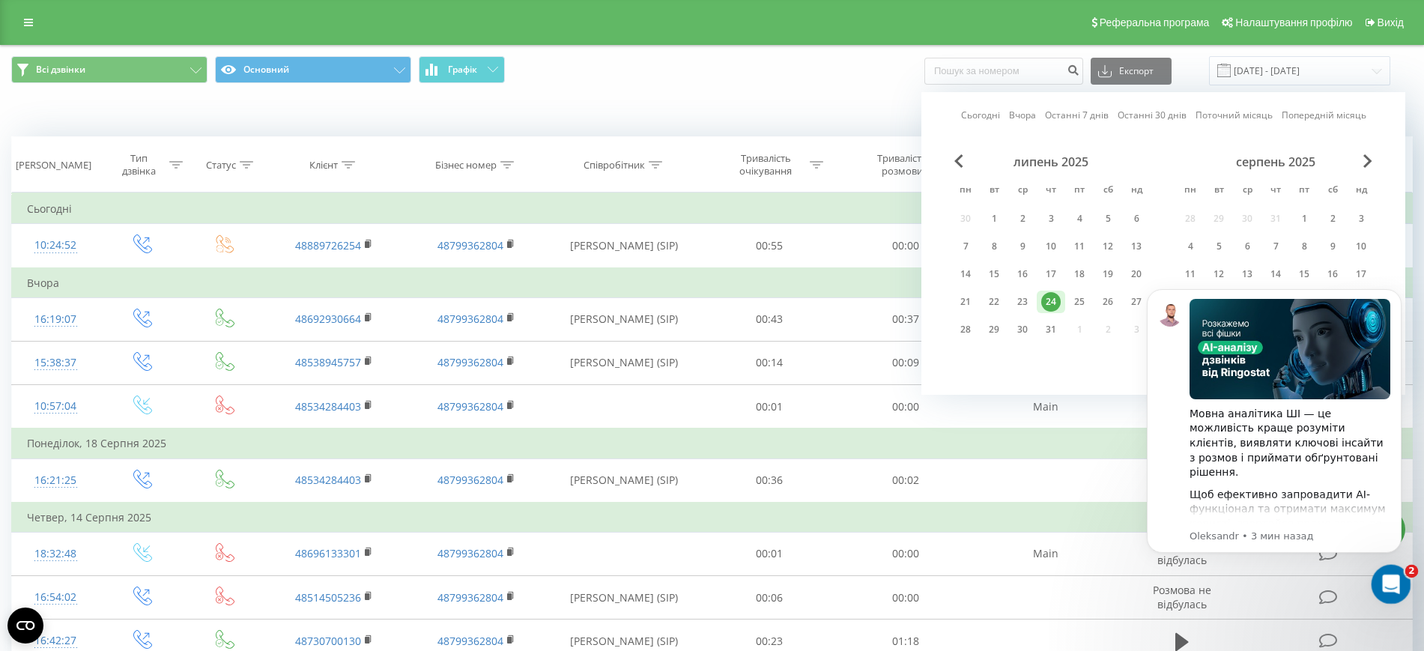 The width and height of the screenshot is (1424, 651). Describe the element at coordinates (1276, 274) in the screenshot. I see `div: 14` at that location.